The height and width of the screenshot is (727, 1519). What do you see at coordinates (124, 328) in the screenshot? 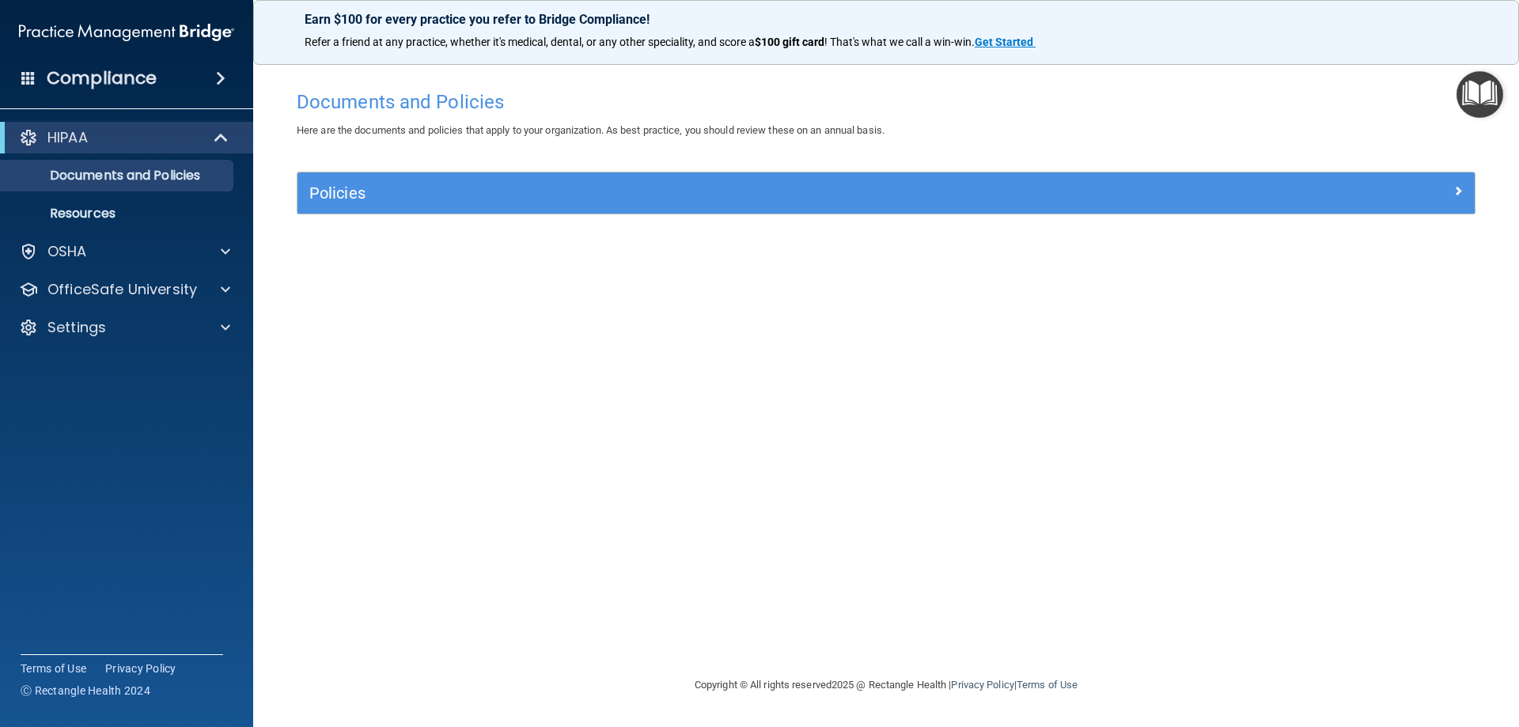
I see `a: Settings` at bounding box center [124, 328].